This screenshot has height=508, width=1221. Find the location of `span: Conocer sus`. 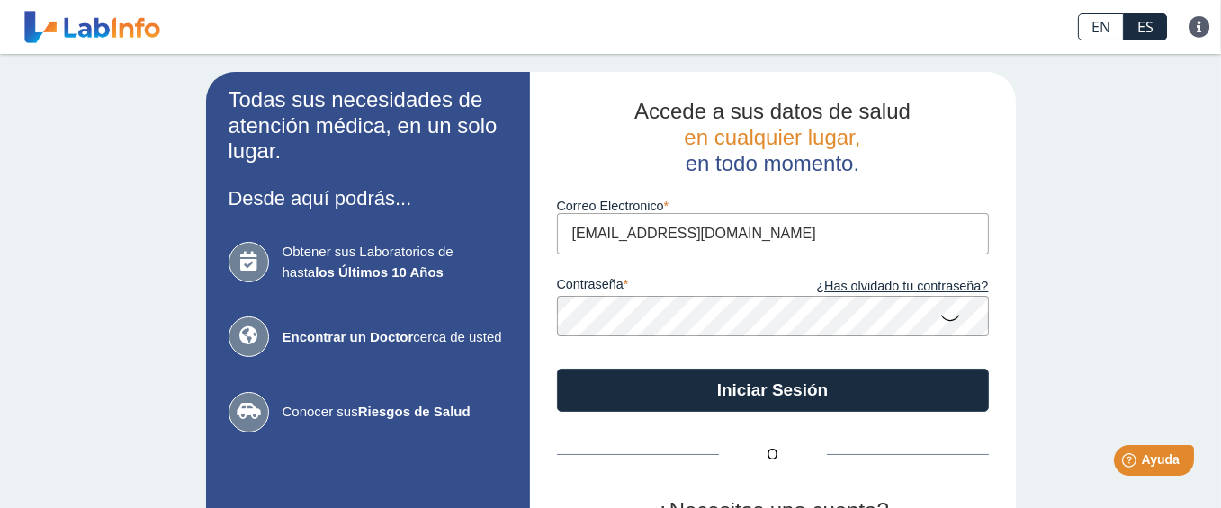

span: Conocer sus is located at coordinates (395, 412).